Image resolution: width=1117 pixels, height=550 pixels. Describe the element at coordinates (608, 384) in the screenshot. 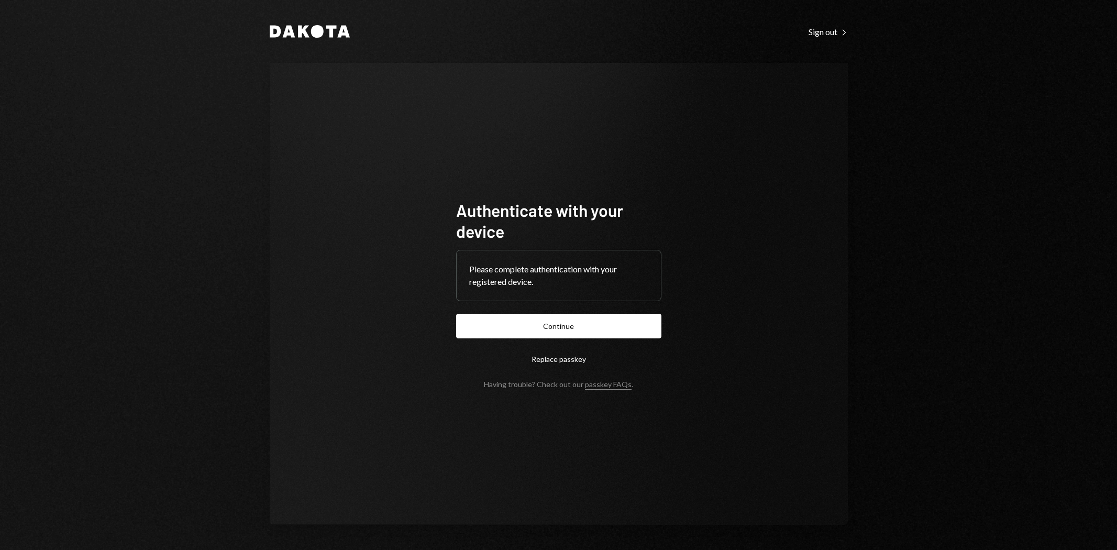

I see `a: passkey FAQs` at that location.